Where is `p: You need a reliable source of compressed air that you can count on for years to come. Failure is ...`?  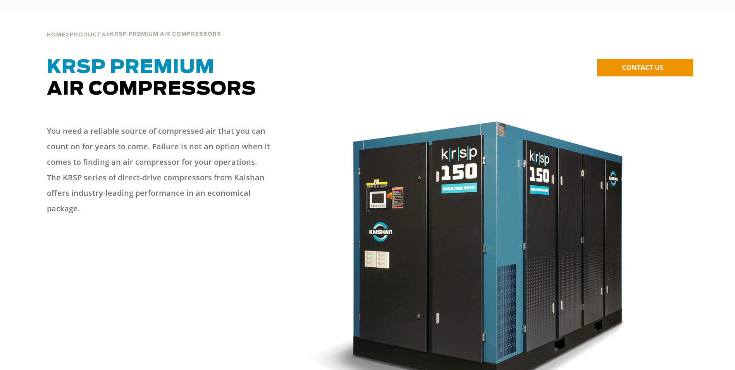
p: You need a reliable source of compressed air that you can count on for years to come. Failure is ... is located at coordinates (159, 170).